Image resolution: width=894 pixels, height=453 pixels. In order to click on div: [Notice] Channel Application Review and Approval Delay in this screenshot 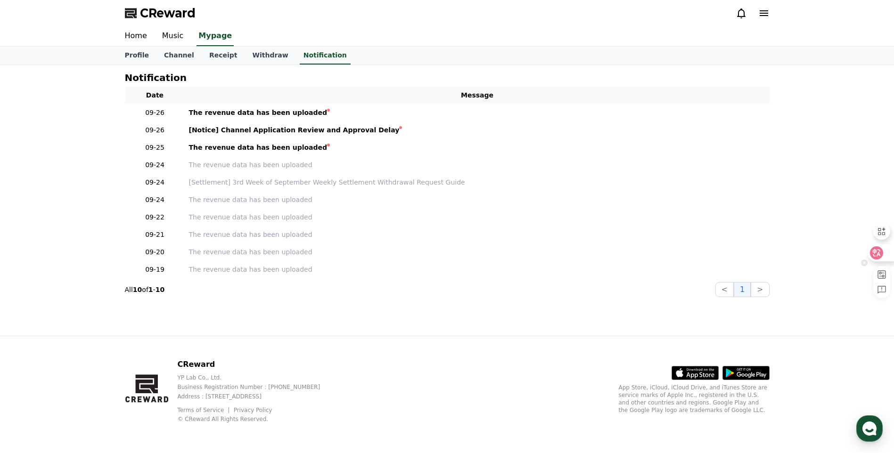, I will do `click(294, 130)`.